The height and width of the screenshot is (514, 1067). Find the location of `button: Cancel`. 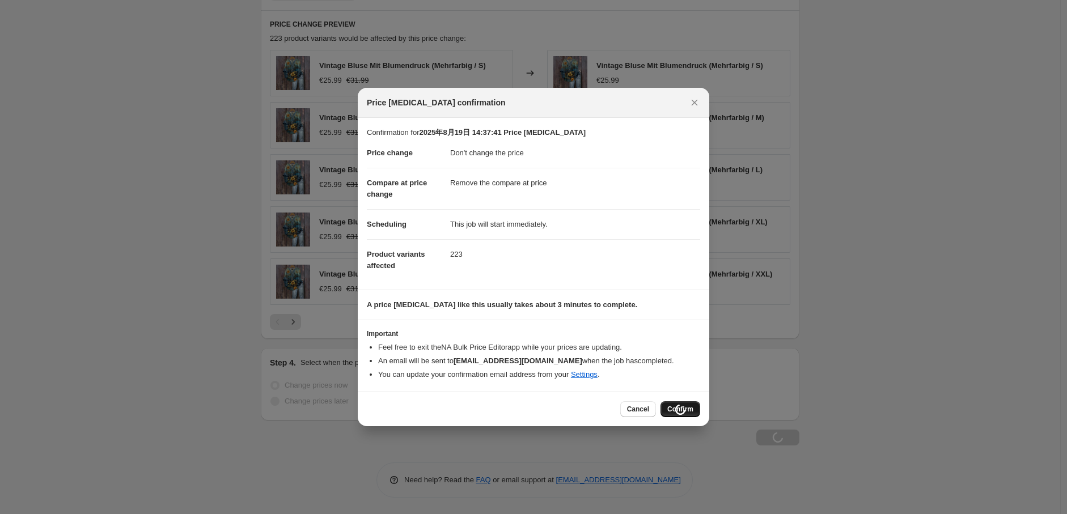

button: Cancel is located at coordinates (638, 409).